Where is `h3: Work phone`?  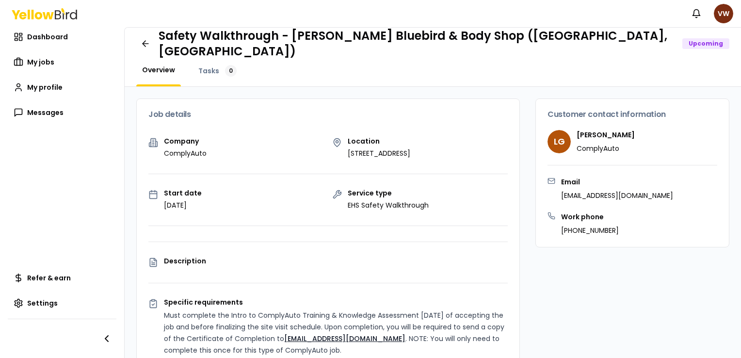 h3: Work phone is located at coordinates (590, 217).